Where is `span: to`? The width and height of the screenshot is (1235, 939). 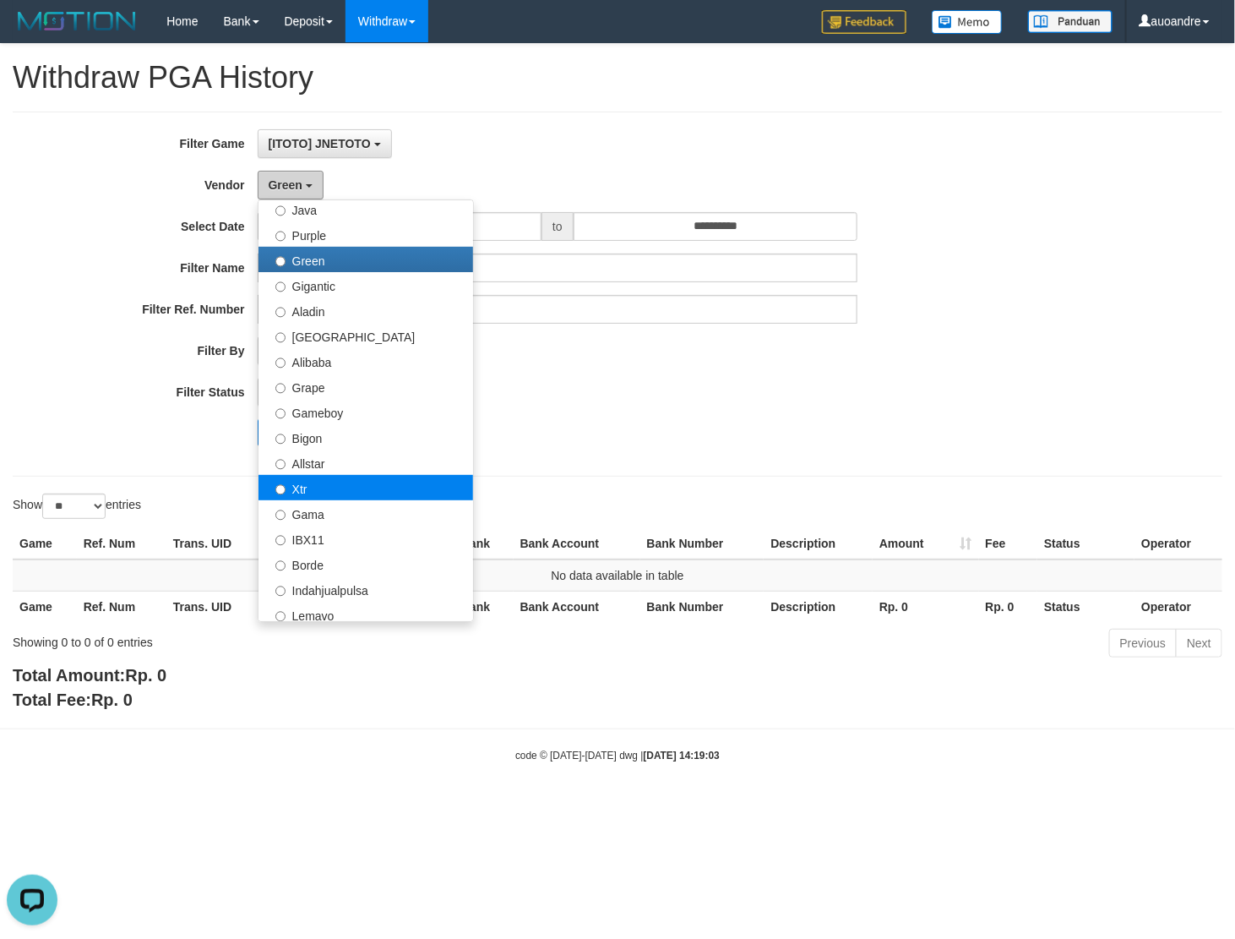
span: to is located at coordinates (558, 226).